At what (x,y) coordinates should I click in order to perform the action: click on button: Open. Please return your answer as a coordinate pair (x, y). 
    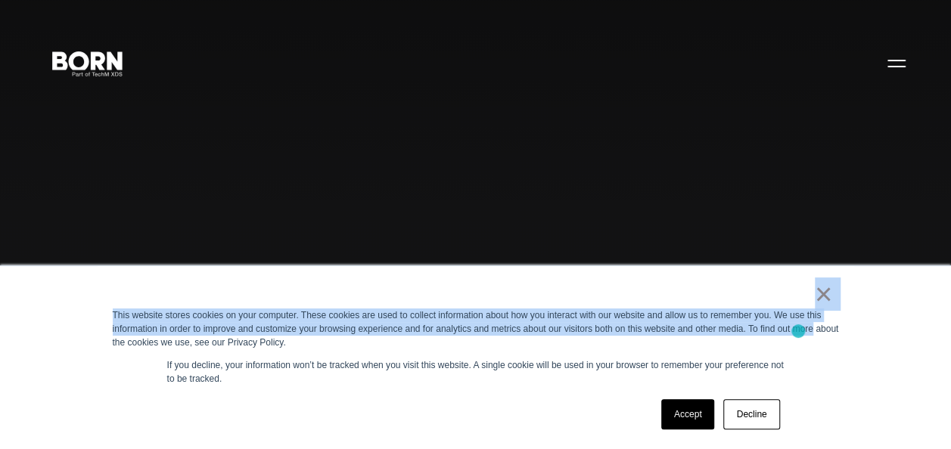
    Looking at the image, I should click on (897, 63).